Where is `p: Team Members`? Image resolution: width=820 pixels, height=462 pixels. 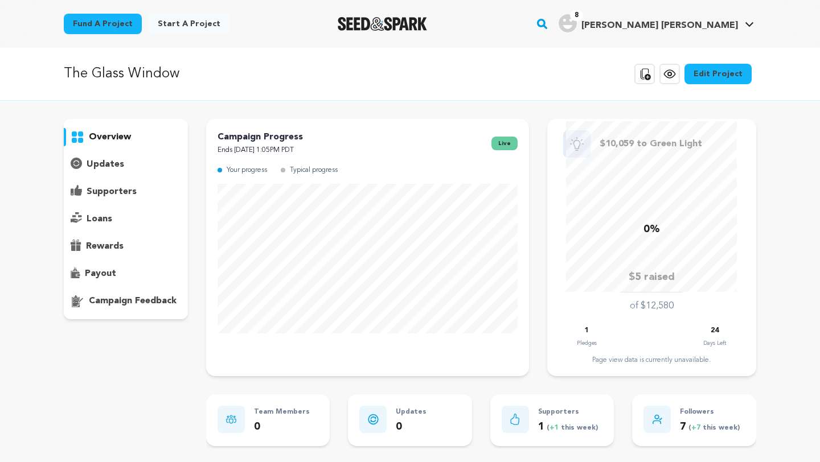
p: Team Members is located at coordinates (282, 412).